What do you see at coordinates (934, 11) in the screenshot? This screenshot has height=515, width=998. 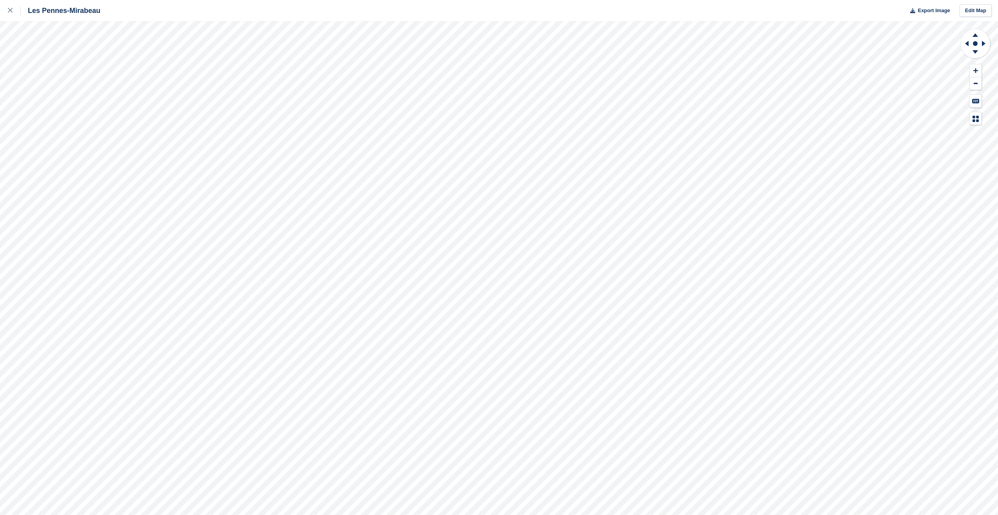 I see `span: Export Image` at bounding box center [934, 11].